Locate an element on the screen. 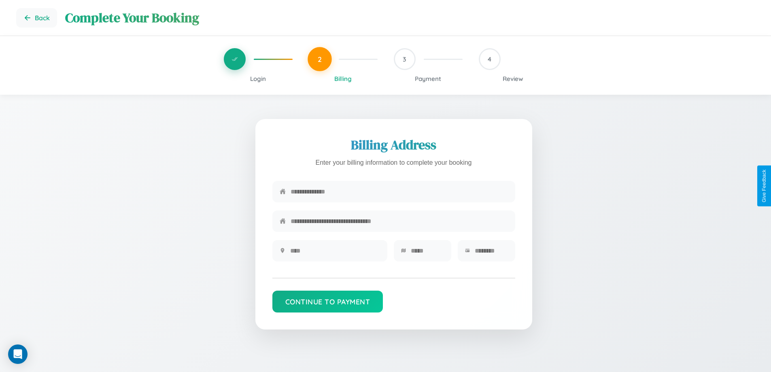 The width and height of the screenshot is (771, 372). p: Enter your billing information to complete your booking is located at coordinates (394, 163).